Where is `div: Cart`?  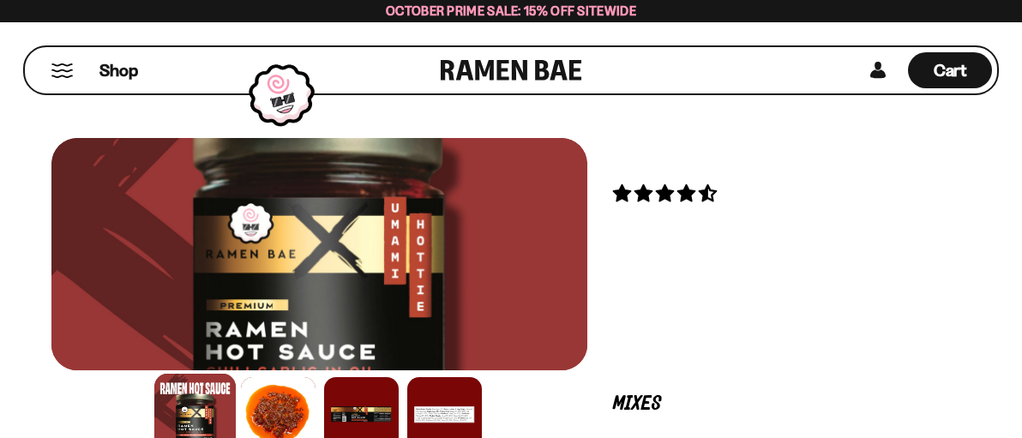 div: Cart is located at coordinates (950, 70).